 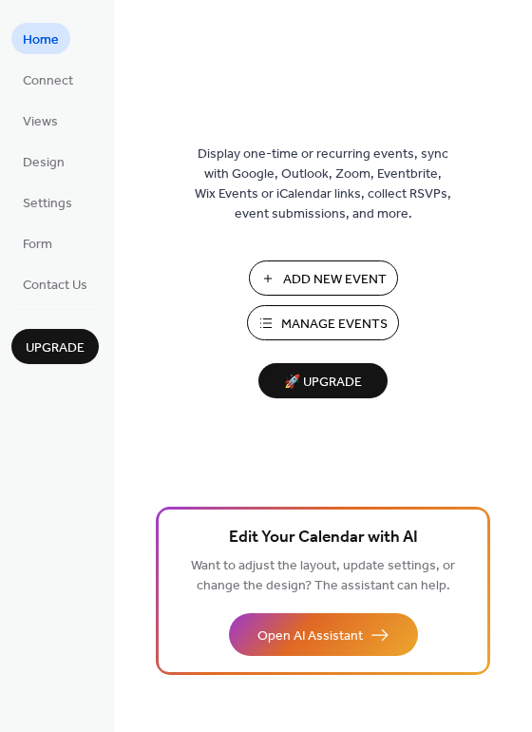 What do you see at coordinates (323, 382) in the screenshot?
I see `span: 🚀 Upgrade` at bounding box center [323, 382].